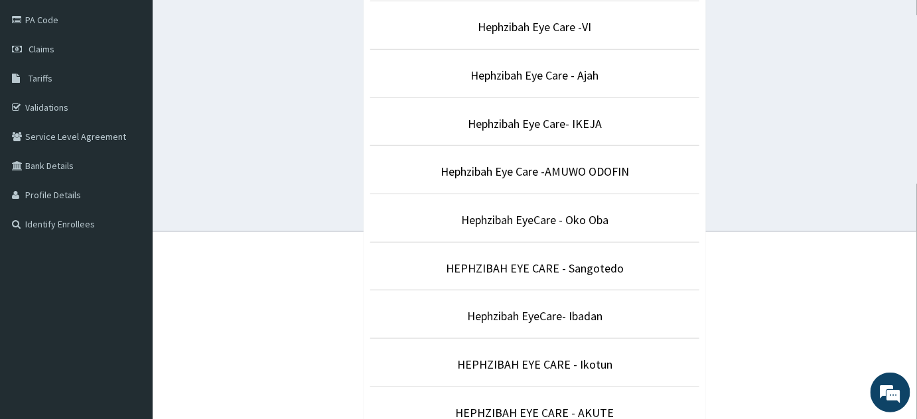 The width and height of the screenshot is (917, 419). Describe the element at coordinates (535, 123) in the screenshot. I see `a: Hephzibah Eye Care- IKEJA` at that location.